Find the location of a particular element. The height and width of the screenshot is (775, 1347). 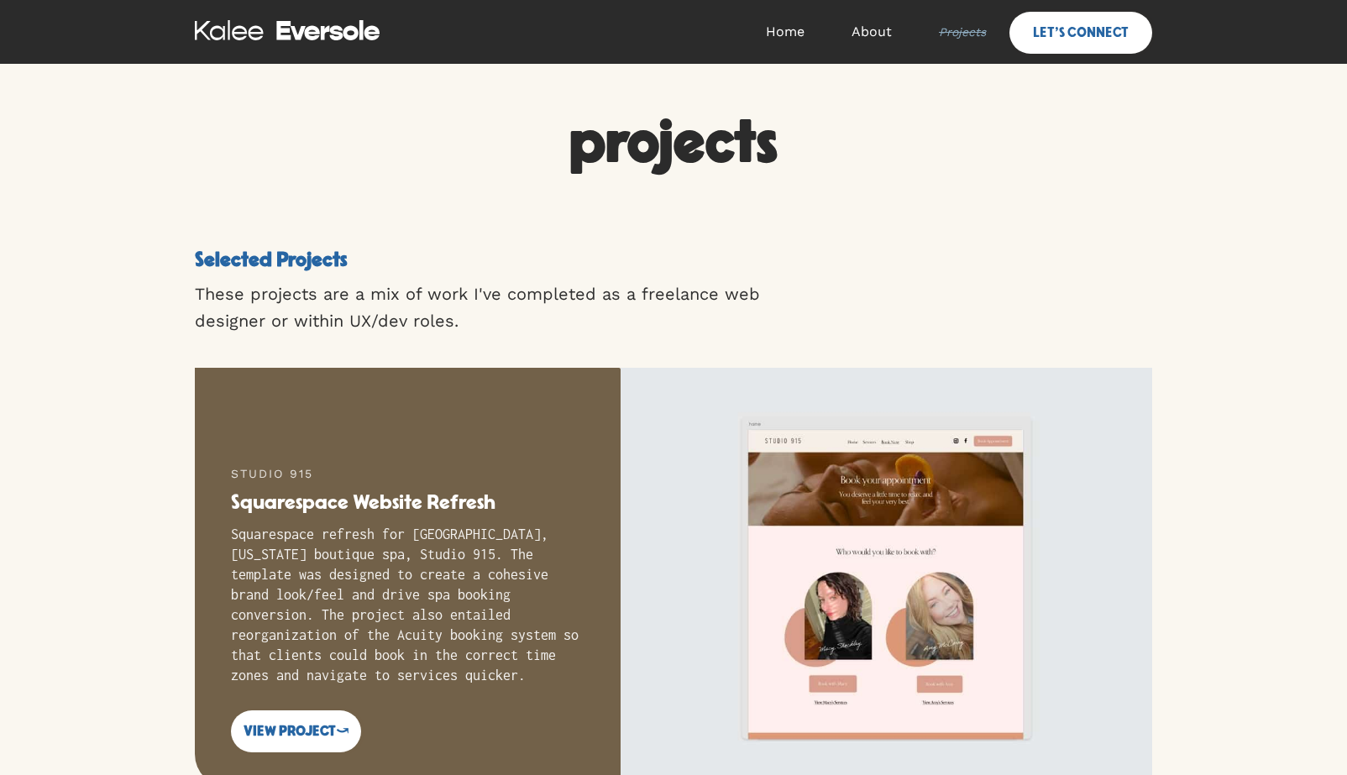

h1: projects is located at coordinates (674, 144).